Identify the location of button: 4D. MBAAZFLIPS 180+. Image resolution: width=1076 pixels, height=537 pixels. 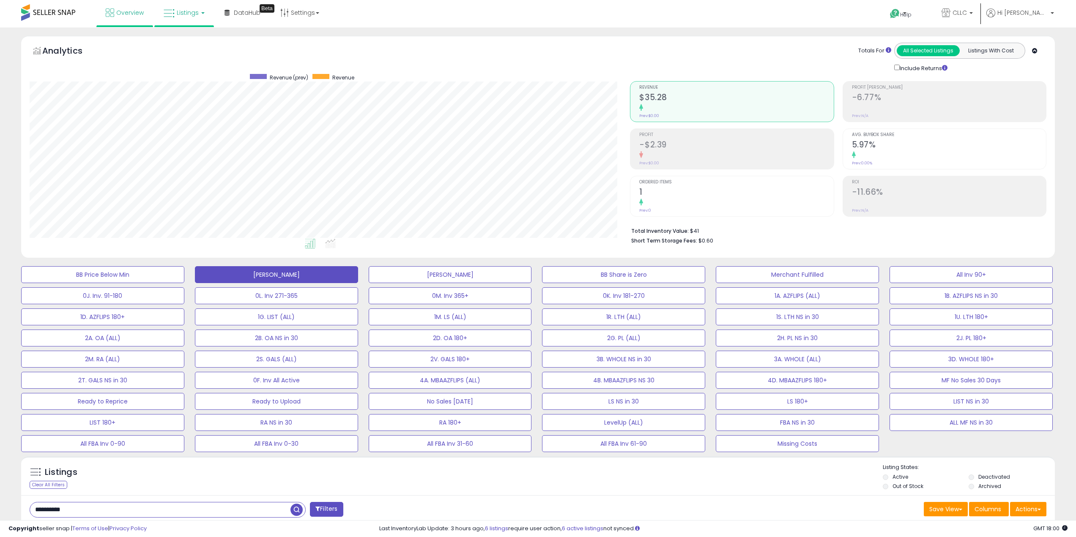
(797, 380).